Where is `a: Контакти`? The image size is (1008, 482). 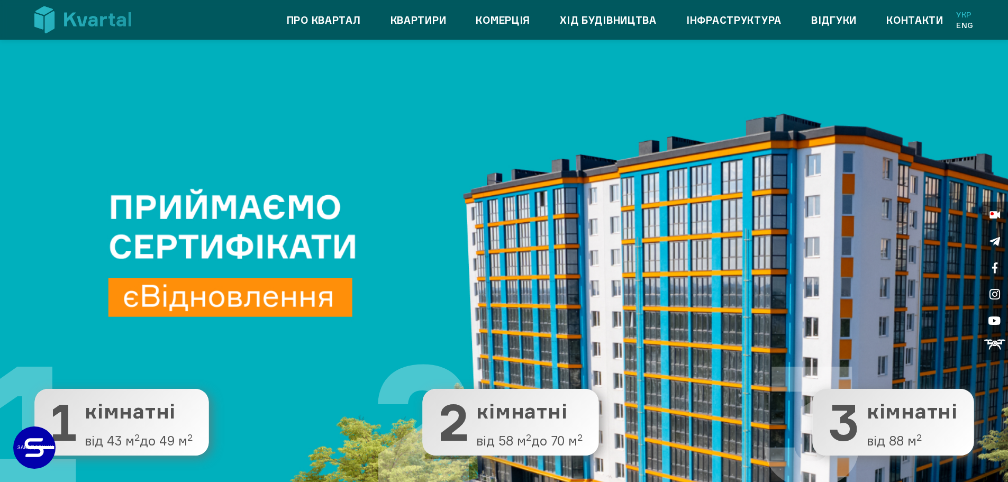
a: Контакти is located at coordinates (915, 20).